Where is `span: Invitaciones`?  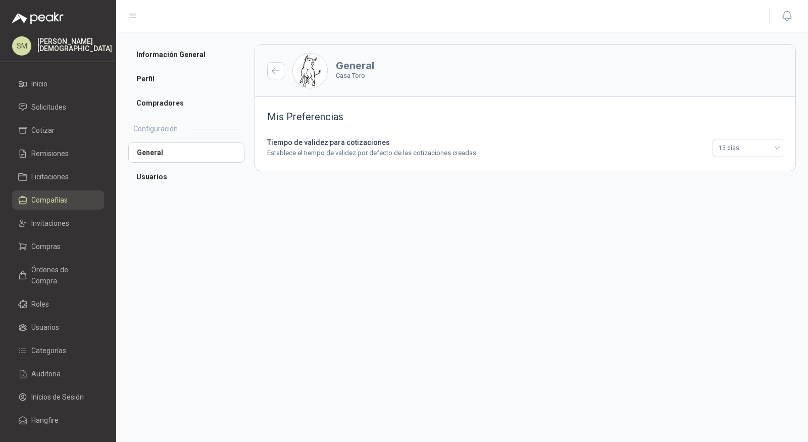 span: Invitaciones is located at coordinates (50, 223).